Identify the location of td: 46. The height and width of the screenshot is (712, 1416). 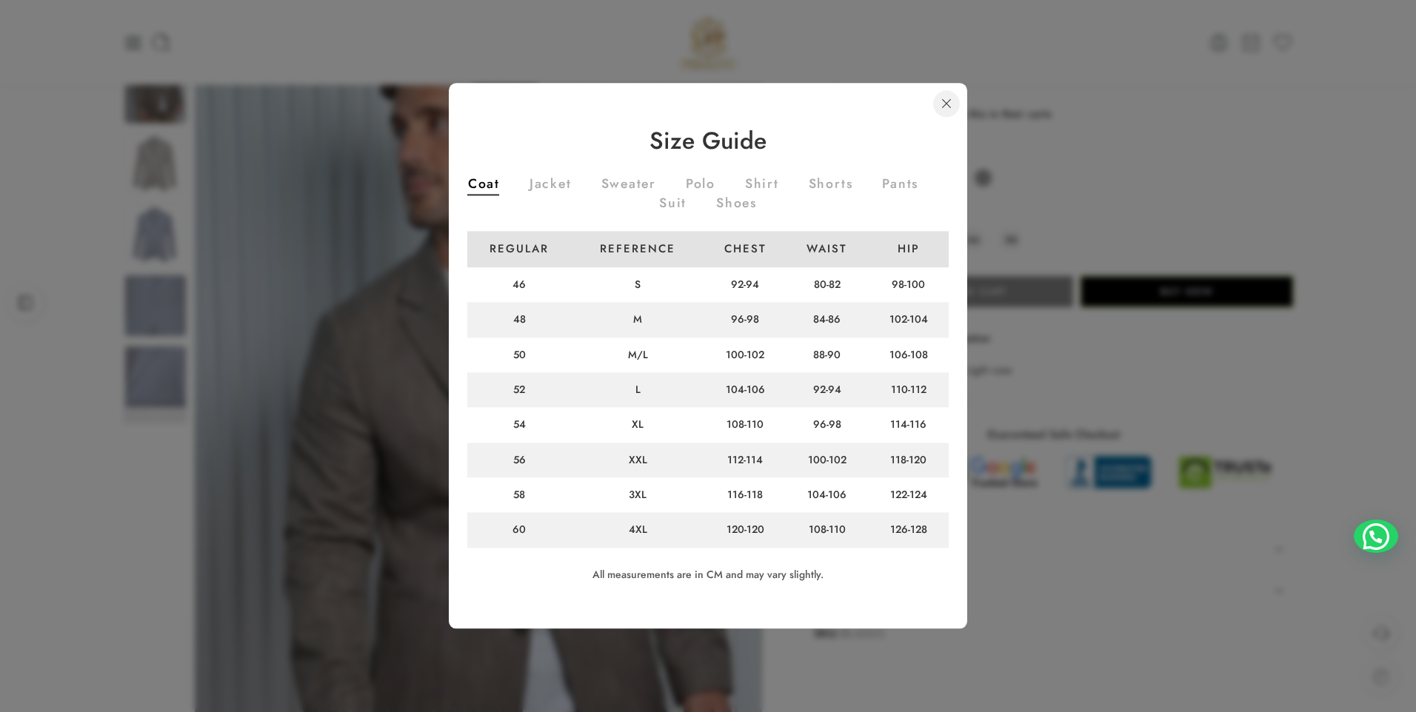
(519, 284).